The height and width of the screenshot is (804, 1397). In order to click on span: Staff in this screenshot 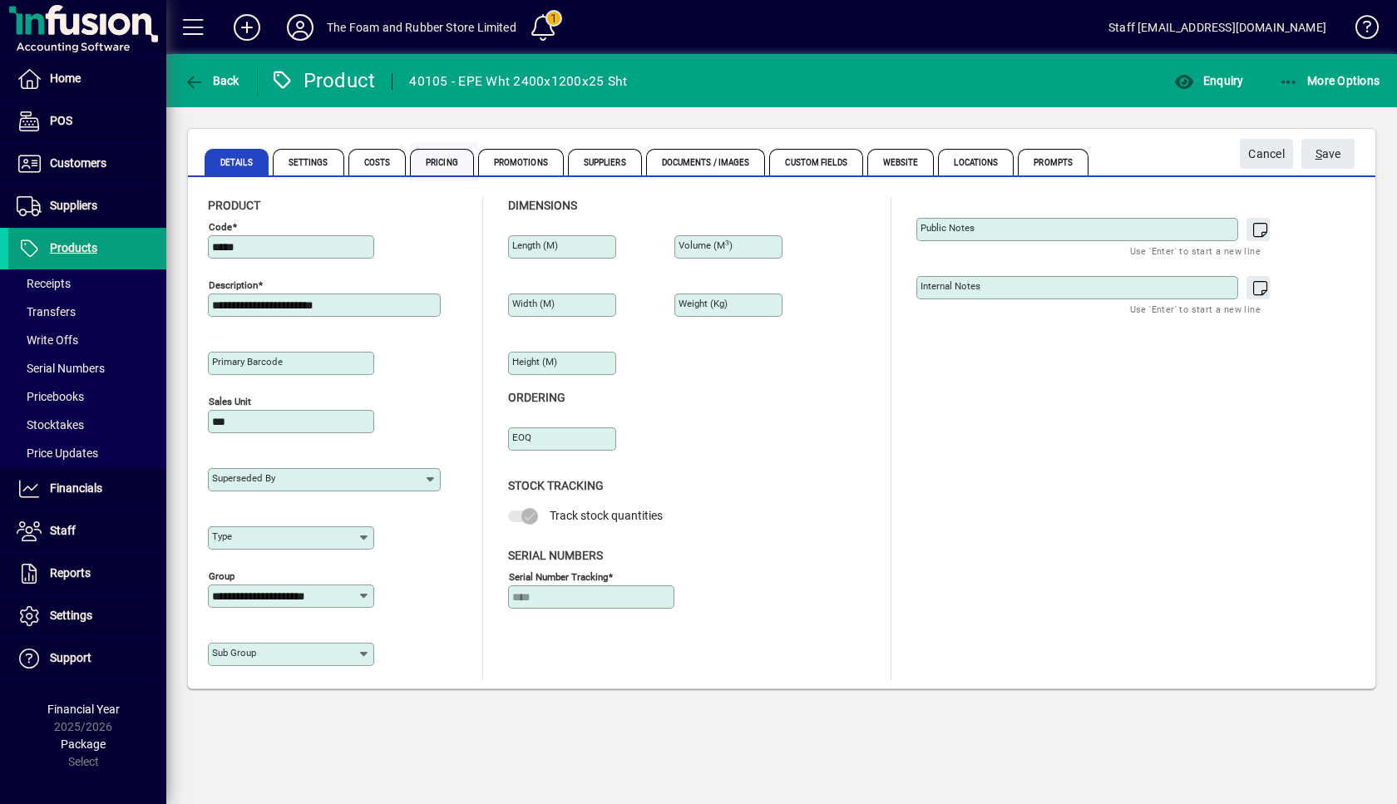, I will do `click(62, 530)`.